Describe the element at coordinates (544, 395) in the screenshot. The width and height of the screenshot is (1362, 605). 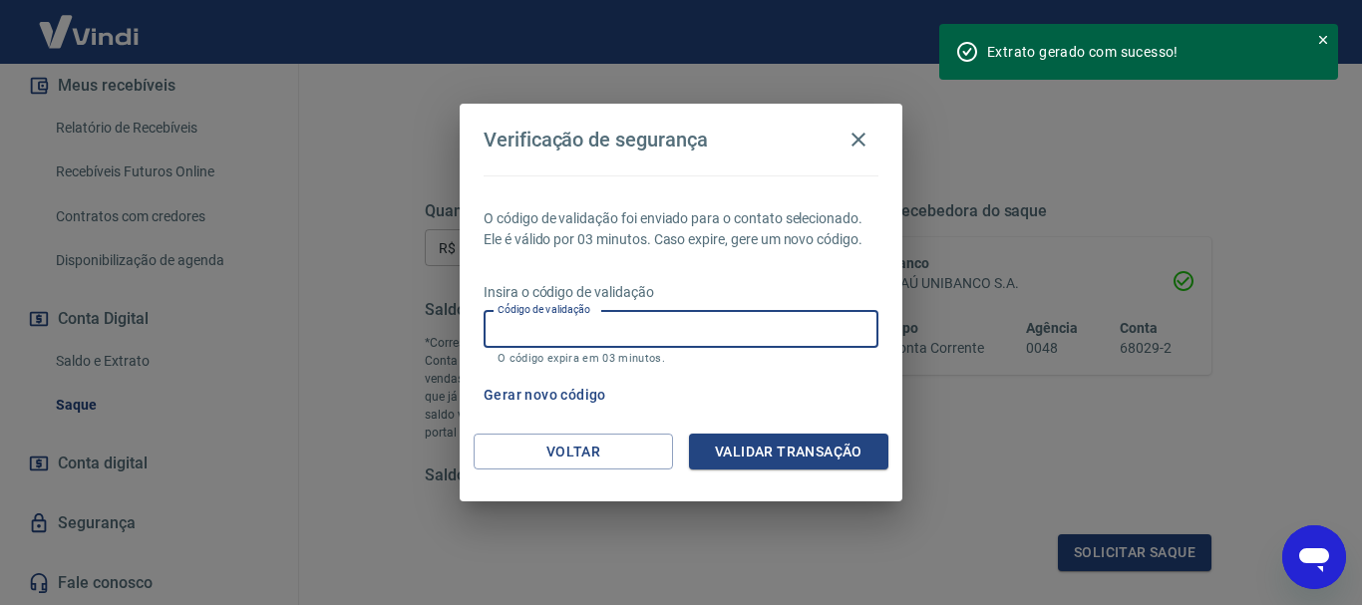
I see `button: Gerar novo código` at that location.